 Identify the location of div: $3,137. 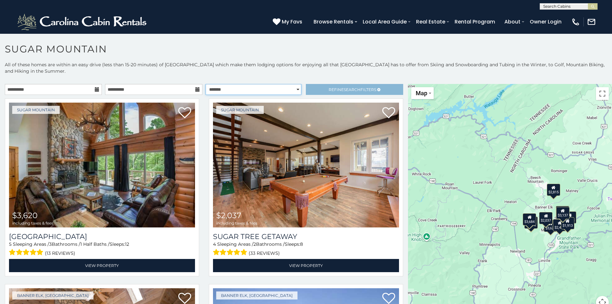
(563, 213).